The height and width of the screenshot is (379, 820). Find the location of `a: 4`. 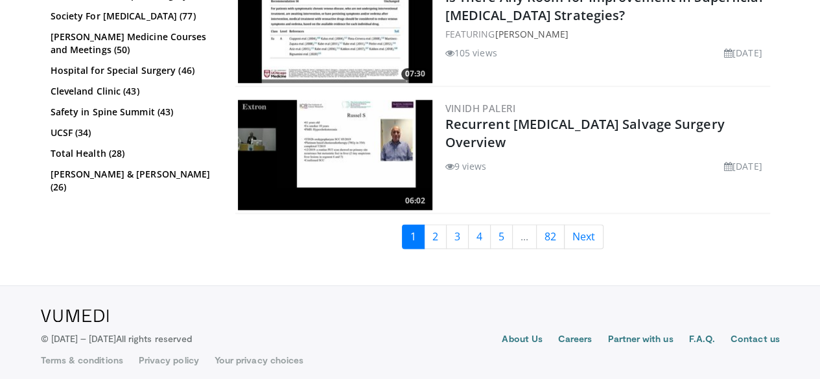

a: 4 is located at coordinates (479, 237).